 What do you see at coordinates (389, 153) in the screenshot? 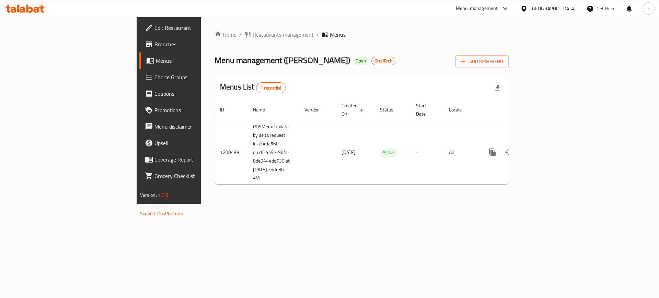
I see `div: Active` at bounding box center [389, 153].